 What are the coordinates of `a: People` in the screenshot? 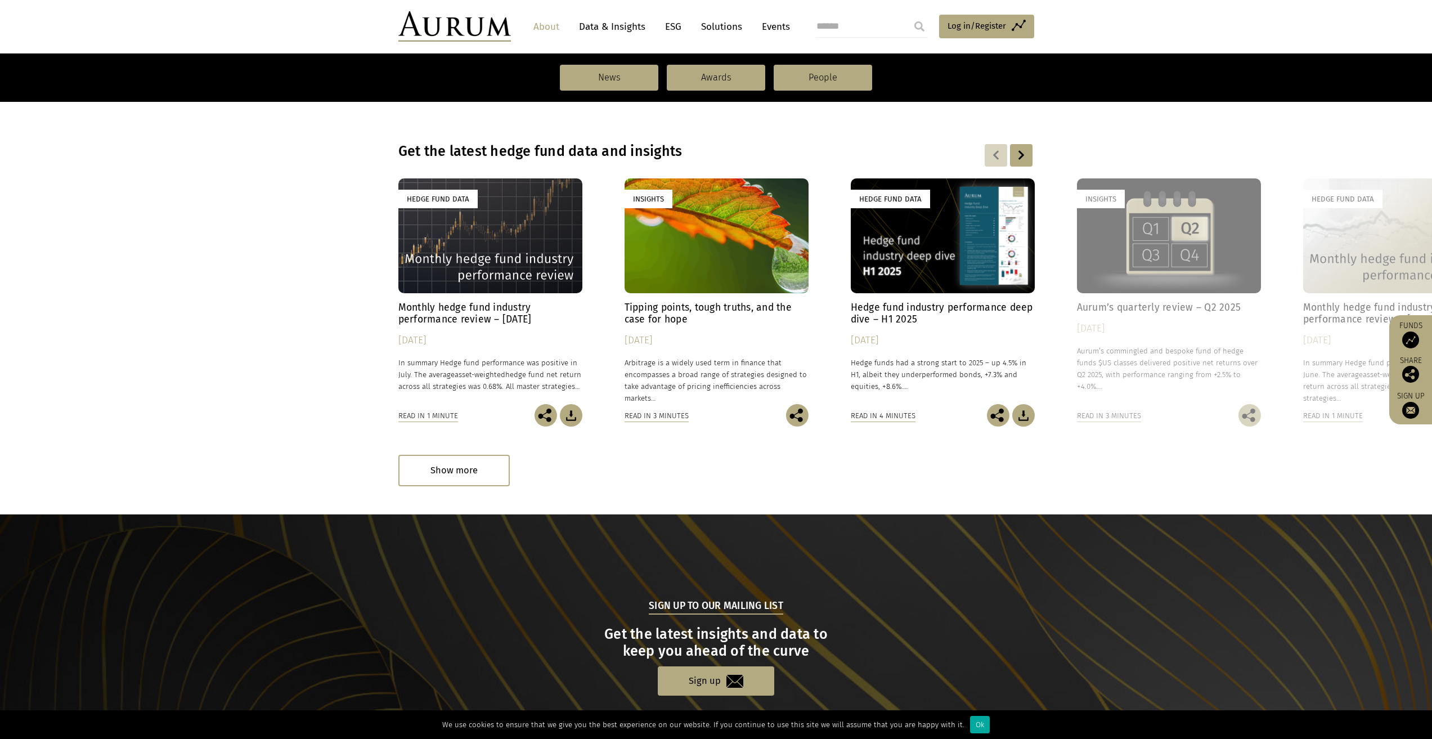 It's located at (823, 78).